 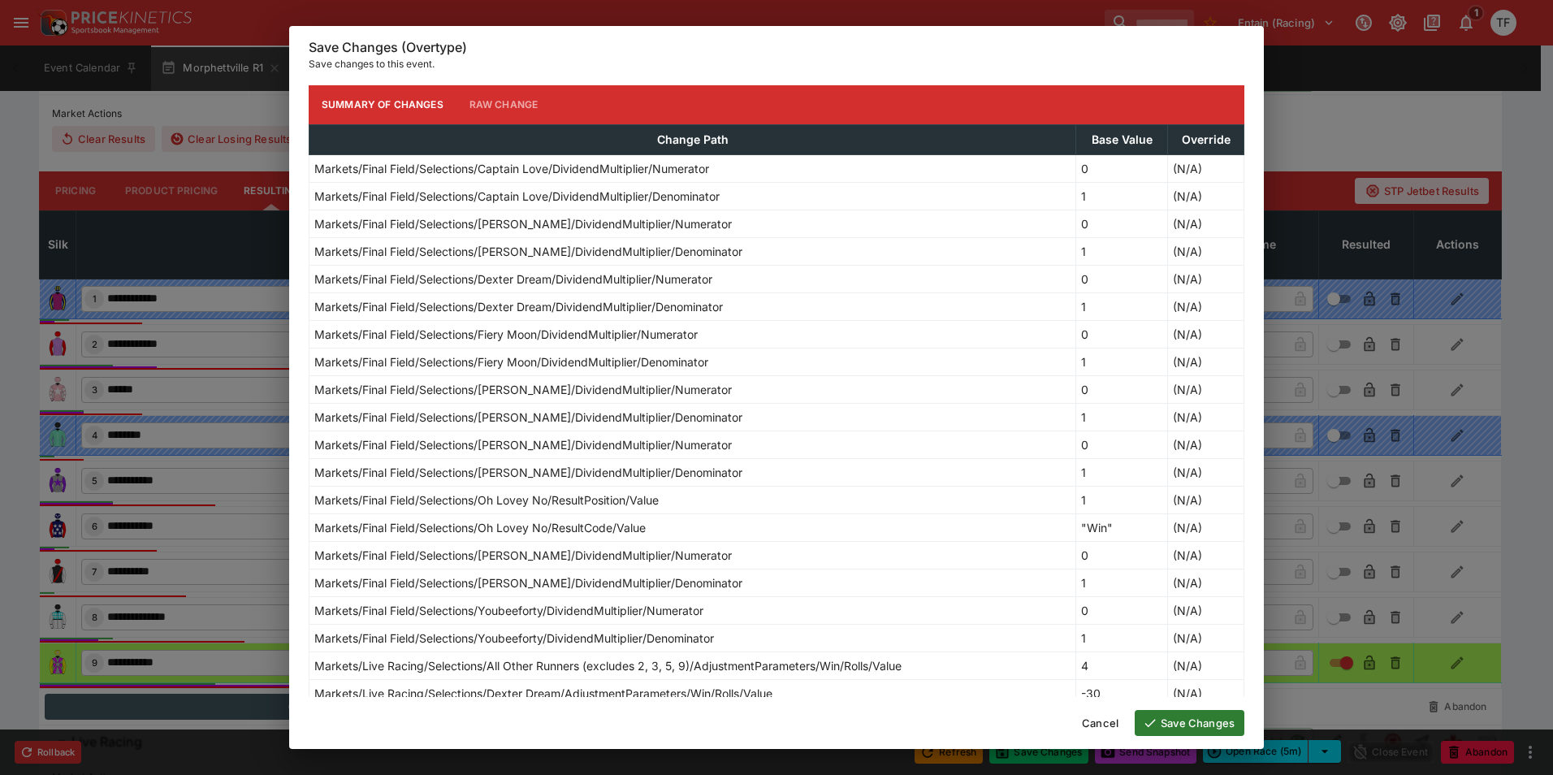 I want to click on p: Save changes to this event., so click(x=776, y=64).